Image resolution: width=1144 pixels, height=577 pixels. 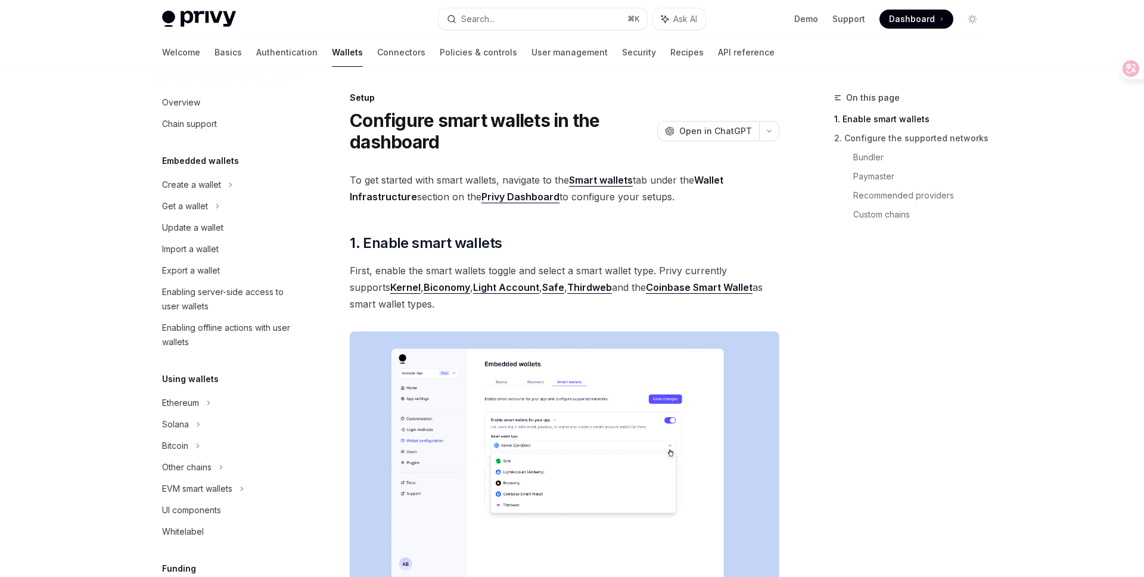 What do you see at coordinates (687, 52) in the screenshot?
I see `a: Recipes` at bounding box center [687, 52].